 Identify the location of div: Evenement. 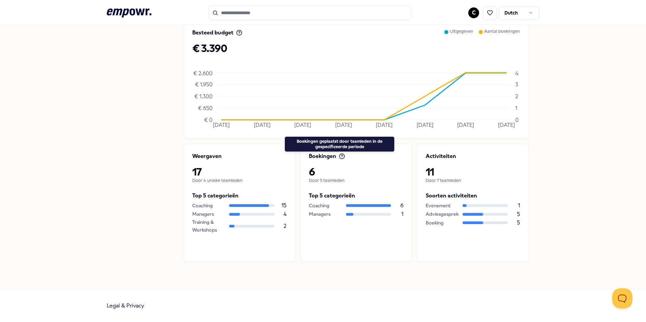
(442, 206).